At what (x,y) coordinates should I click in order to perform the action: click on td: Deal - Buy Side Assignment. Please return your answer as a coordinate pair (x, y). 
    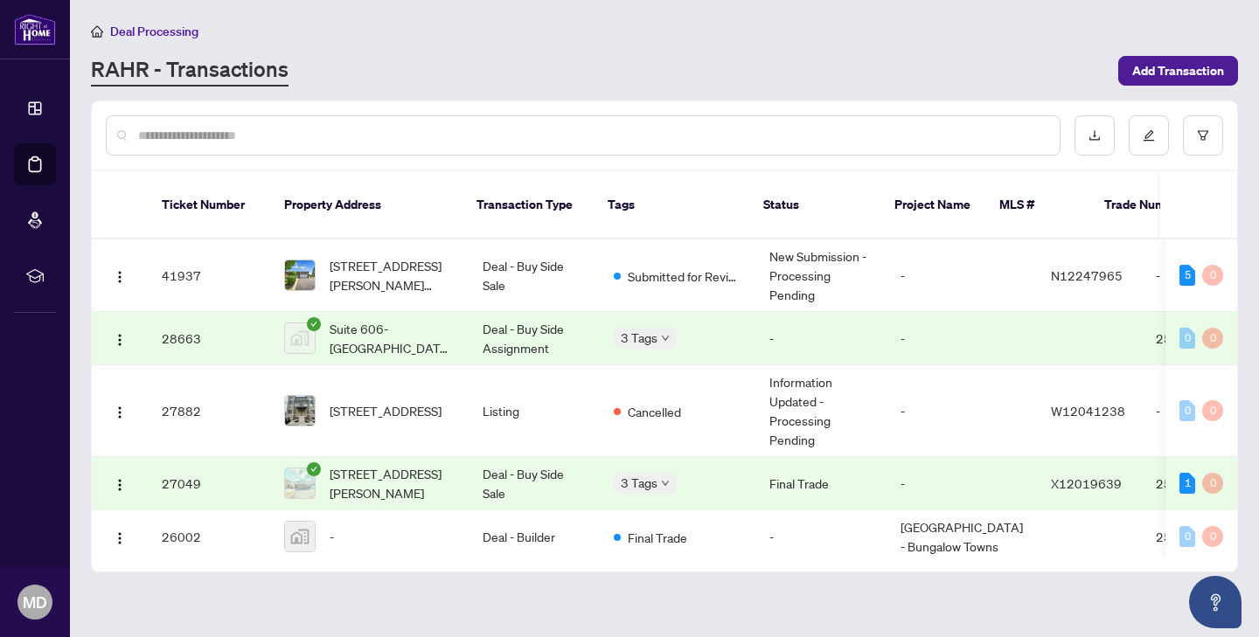
    Looking at the image, I should click on (534, 338).